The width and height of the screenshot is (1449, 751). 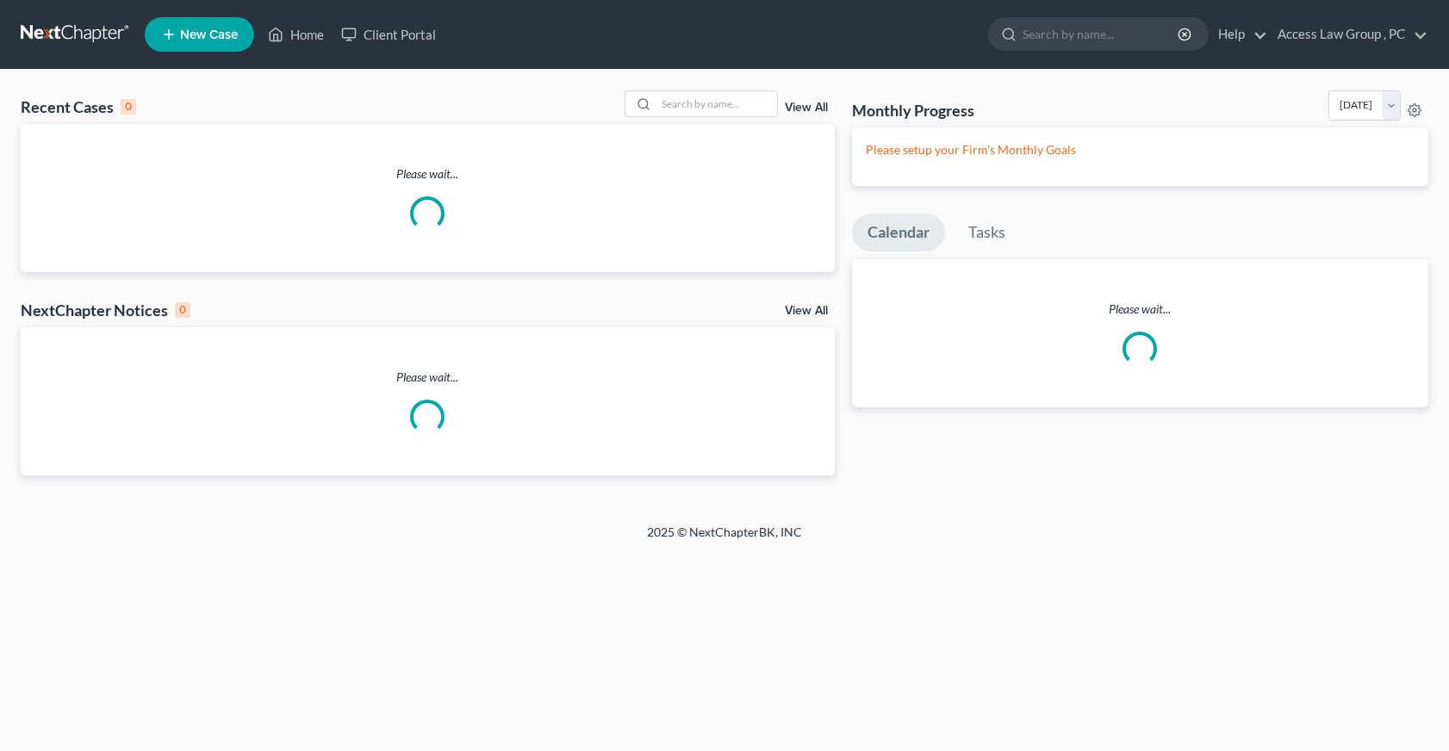 What do you see at coordinates (1238, 34) in the screenshot?
I see `a: Help` at bounding box center [1238, 34].